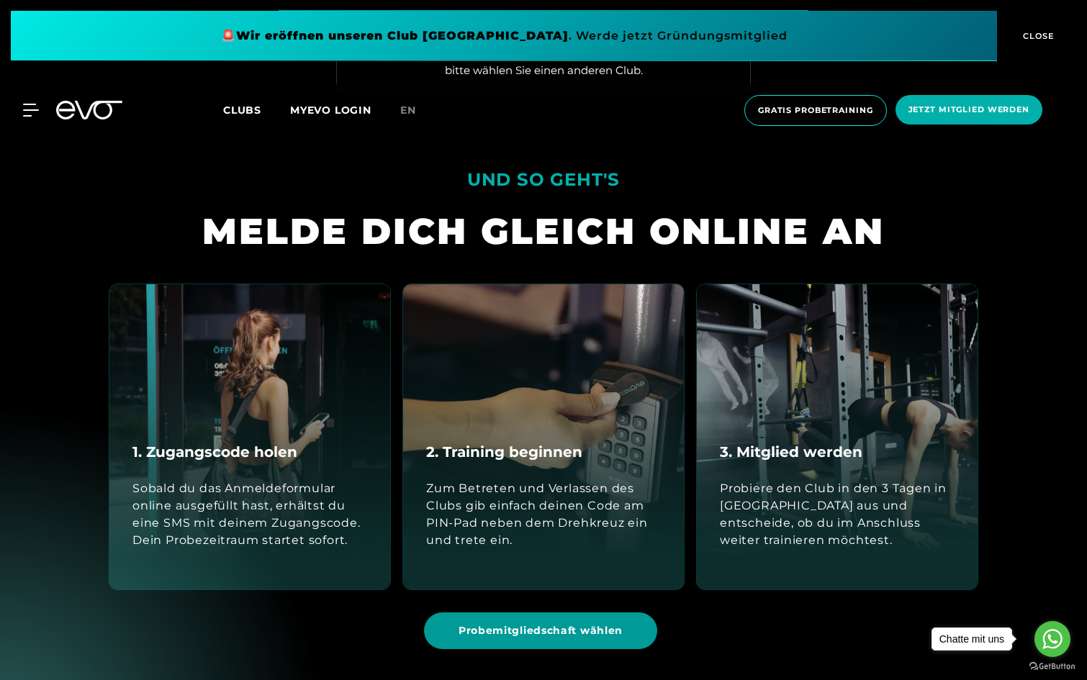  Describe the element at coordinates (791, 452) in the screenshot. I see `h4: 3. Mitglied werden` at that location.